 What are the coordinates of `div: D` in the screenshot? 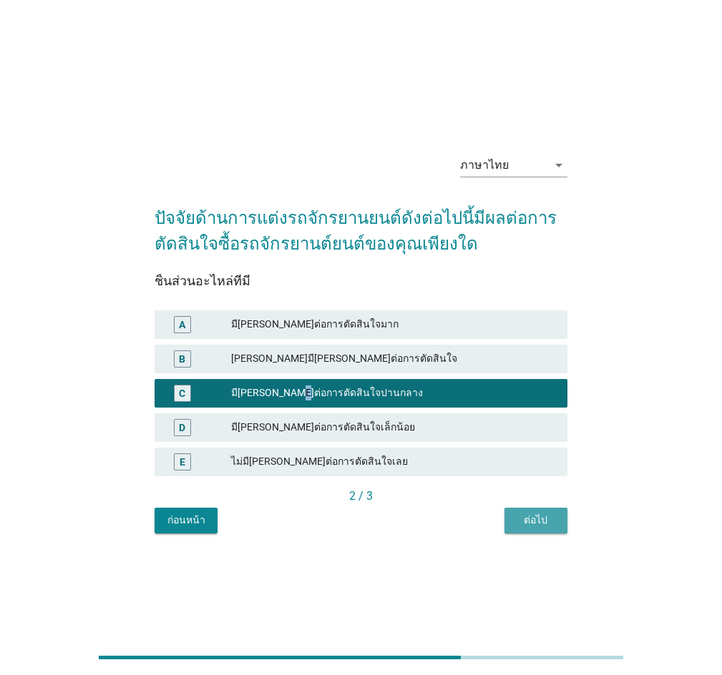 It's located at (182, 427).